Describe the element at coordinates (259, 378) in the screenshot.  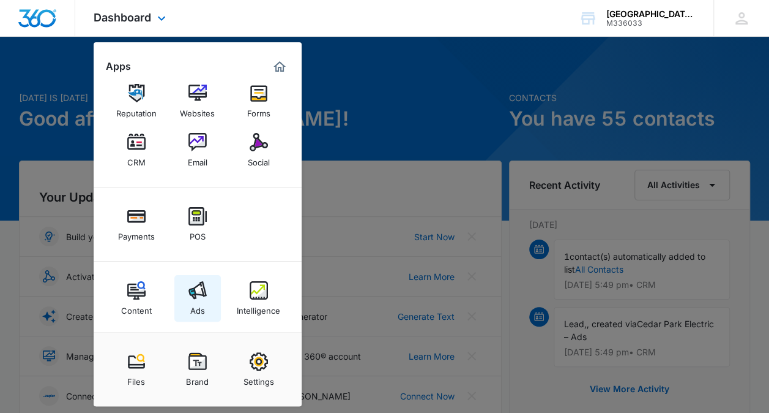
I see `div: Settings` at that location.